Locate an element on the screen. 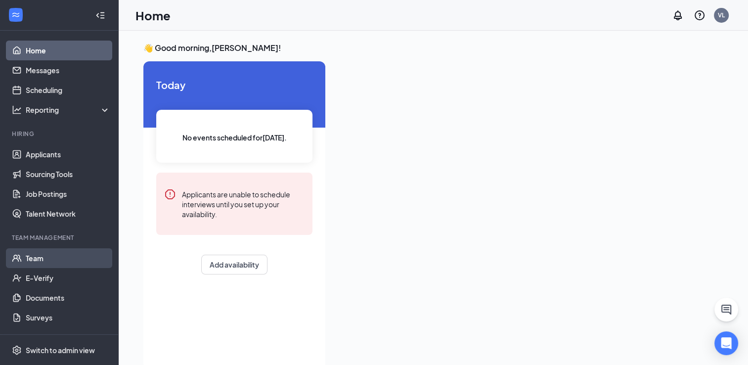 This screenshot has width=748, height=365. svg: WorkstreamLogo is located at coordinates (16, 15).